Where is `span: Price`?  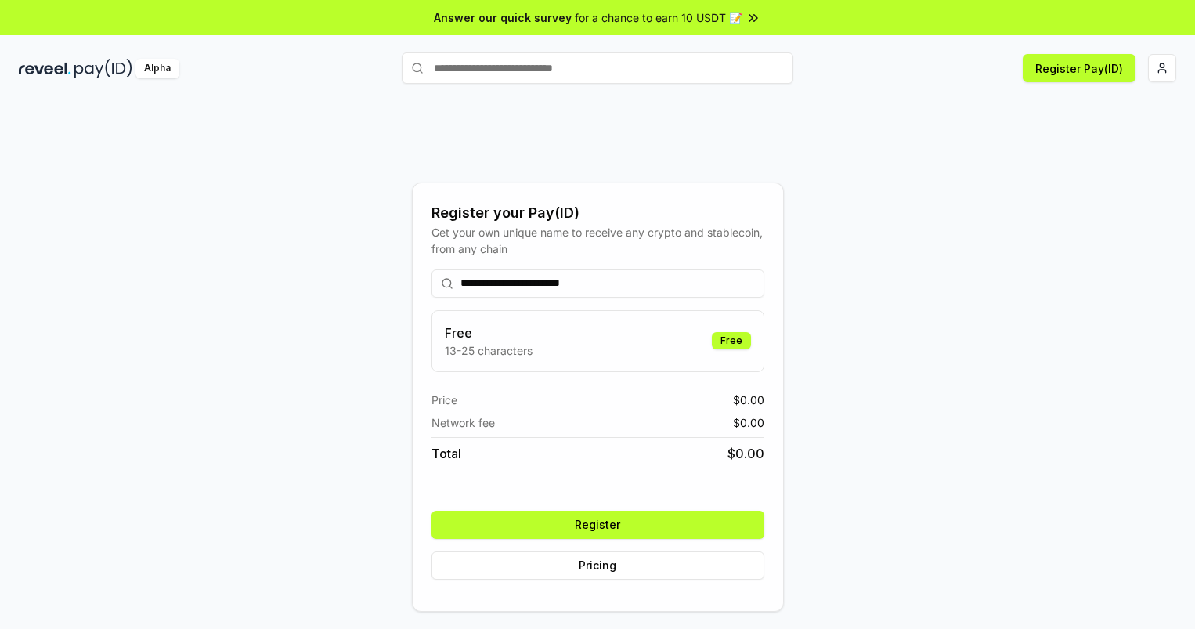
span: Price is located at coordinates (444, 399).